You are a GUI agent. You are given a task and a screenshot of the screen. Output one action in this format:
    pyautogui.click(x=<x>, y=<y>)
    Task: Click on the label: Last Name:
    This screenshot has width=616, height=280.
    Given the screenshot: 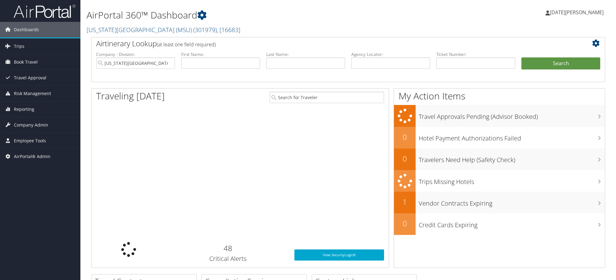 What is the action you would take?
    pyautogui.click(x=305, y=54)
    